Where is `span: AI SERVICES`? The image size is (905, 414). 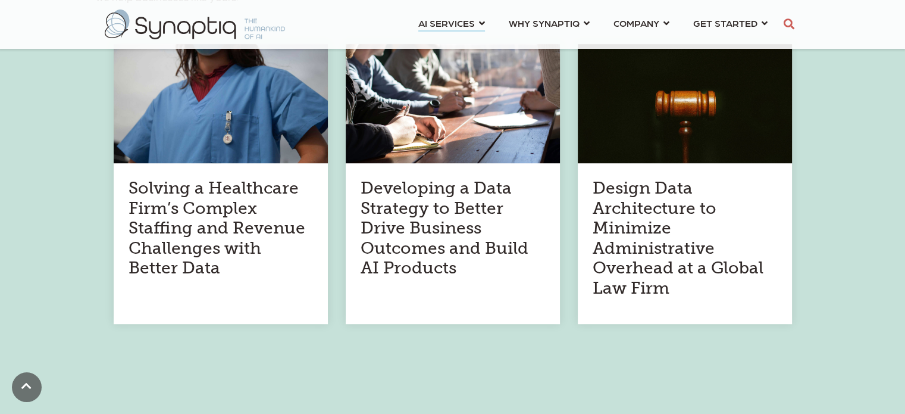
span: AI SERVICES is located at coordinates (446, 23).